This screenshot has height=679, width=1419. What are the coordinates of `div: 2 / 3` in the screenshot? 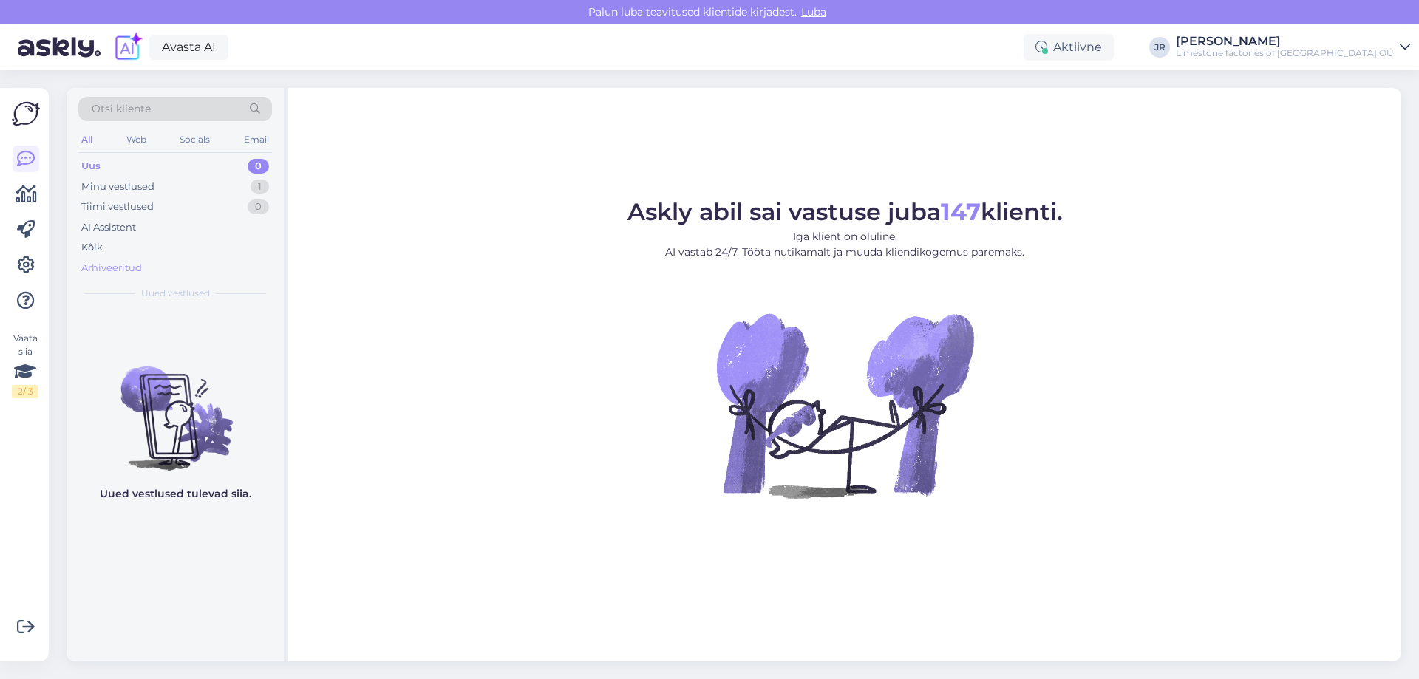 It's located at (25, 392).